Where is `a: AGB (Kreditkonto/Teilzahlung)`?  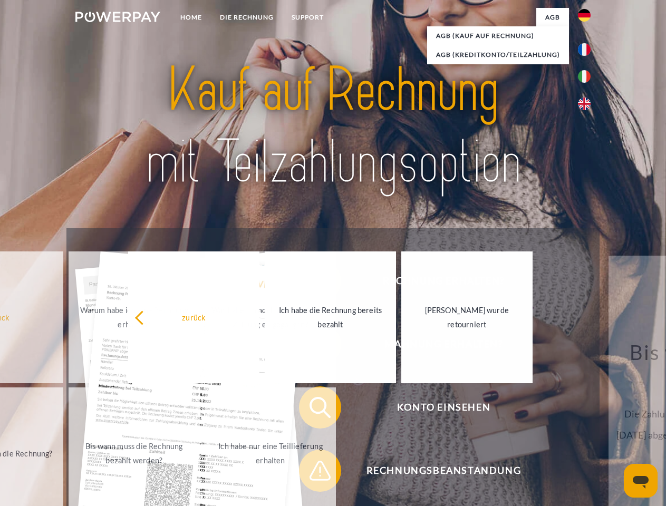
a: AGB (Kreditkonto/Teilzahlung) is located at coordinates (498, 55).